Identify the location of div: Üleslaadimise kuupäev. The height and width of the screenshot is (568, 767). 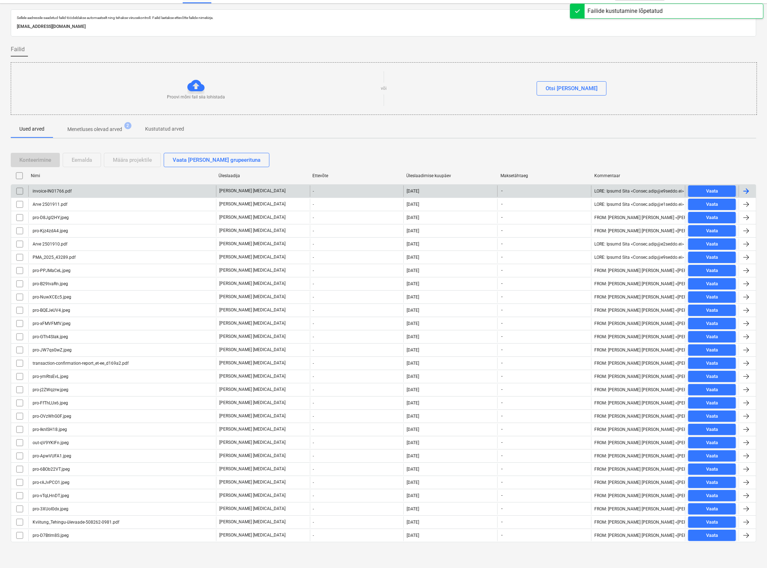
(451, 176).